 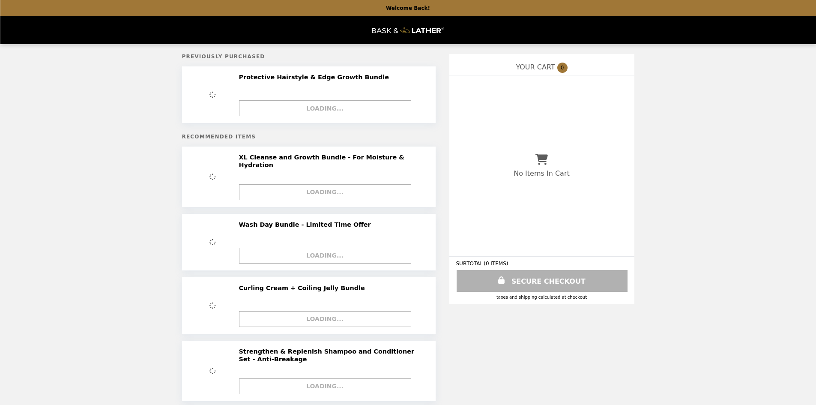 What do you see at coordinates (408, 30) in the screenshot?
I see `img: Brand Logo` at bounding box center [408, 30].